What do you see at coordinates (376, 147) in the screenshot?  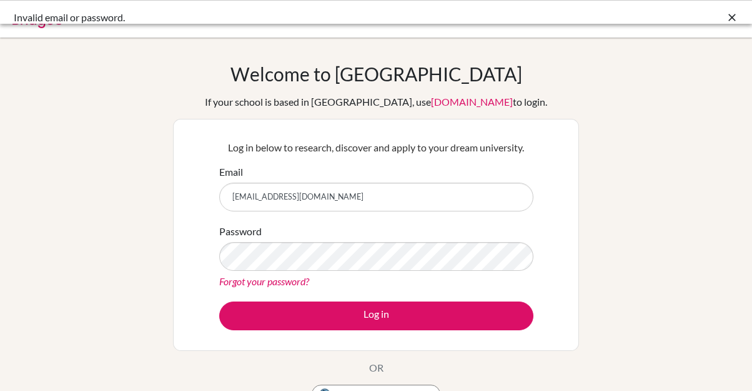 I see `p: Log in below to research, discover and apply to your dream university.` at bounding box center [376, 147].